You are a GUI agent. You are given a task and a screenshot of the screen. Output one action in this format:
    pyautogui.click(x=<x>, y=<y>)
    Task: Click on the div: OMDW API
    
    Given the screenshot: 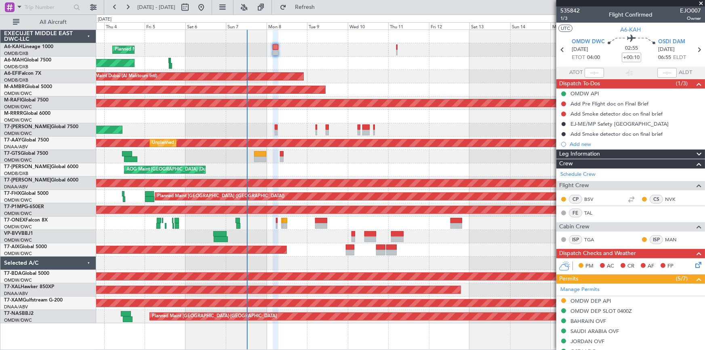 What is the action you would take?
    pyautogui.click(x=585, y=93)
    